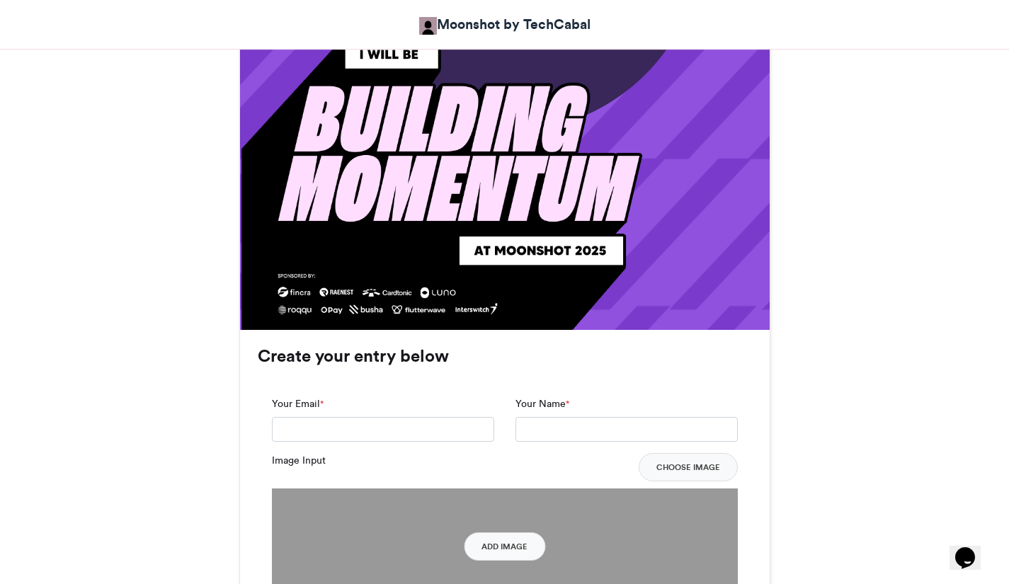  I want to click on label: Your Name, so click(542, 404).